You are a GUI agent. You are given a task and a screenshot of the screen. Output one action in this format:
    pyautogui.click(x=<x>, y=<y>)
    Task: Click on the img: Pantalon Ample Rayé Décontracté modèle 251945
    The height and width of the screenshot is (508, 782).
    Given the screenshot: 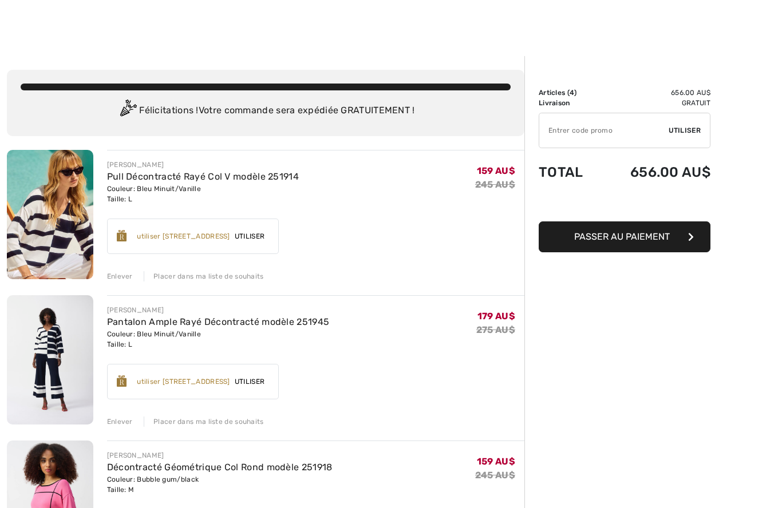 What is the action you would take?
    pyautogui.click(x=50, y=360)
    